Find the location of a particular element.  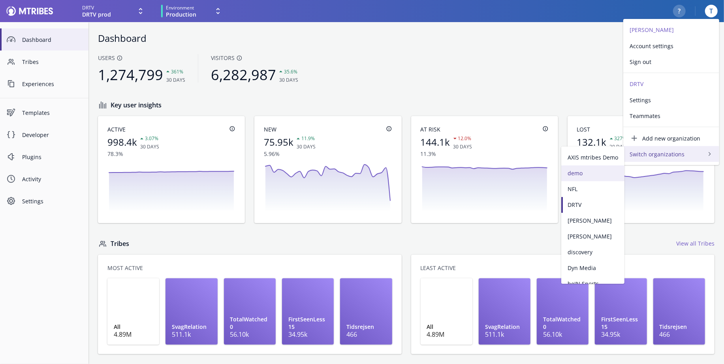

span: Add new organization is located at coordinates (671, 138).